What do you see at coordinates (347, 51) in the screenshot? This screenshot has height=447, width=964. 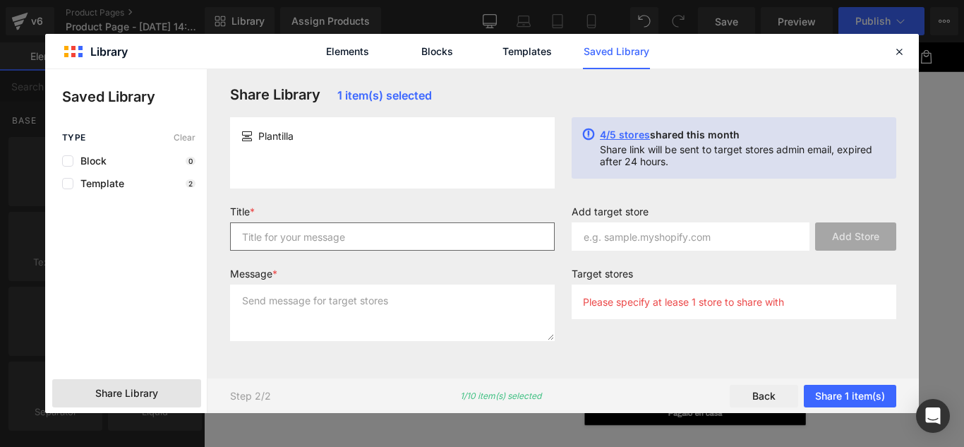 I see `a: Elements` at bounding box center [347, 51].